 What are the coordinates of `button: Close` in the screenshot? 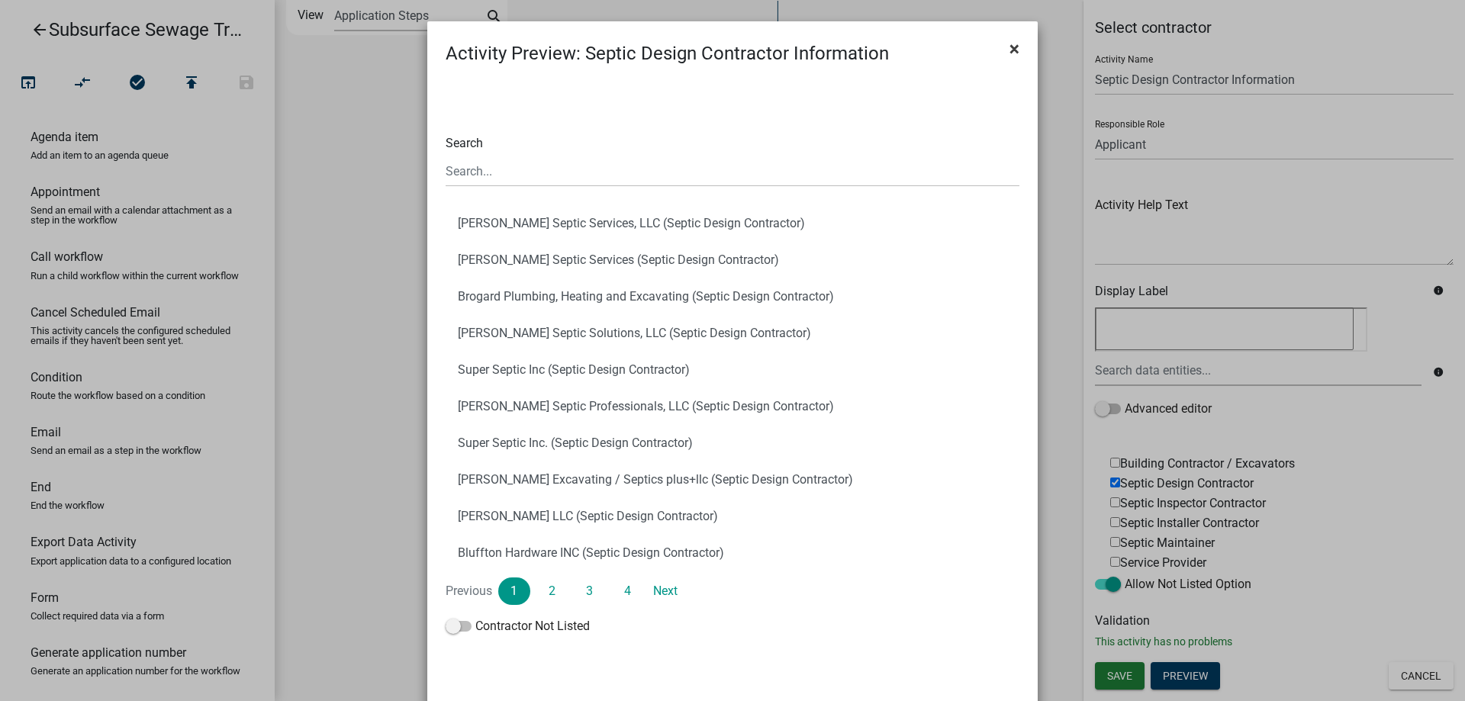 It's located at (1014, 49).